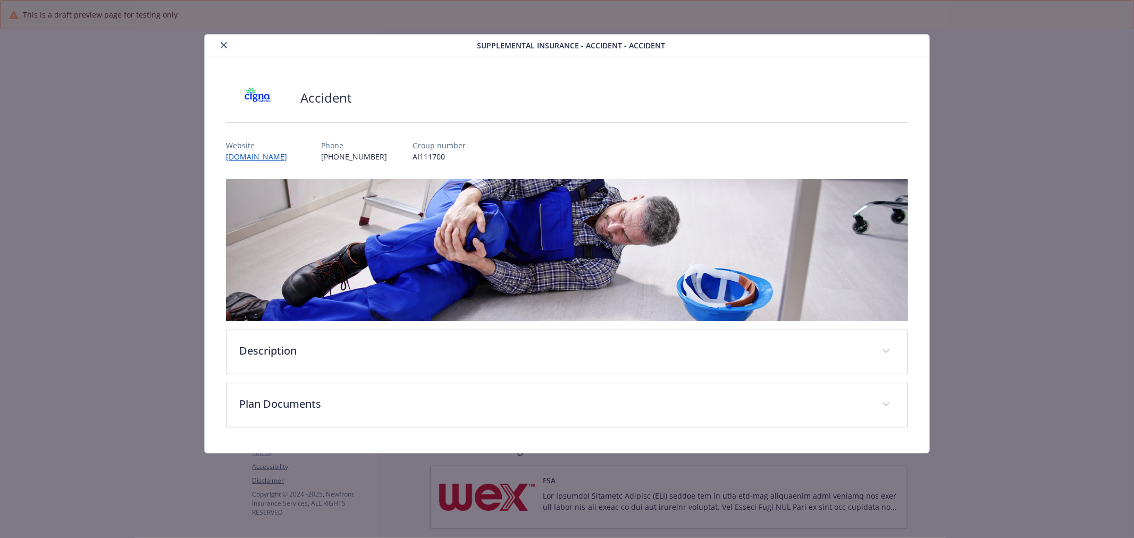 The image size is (1134, 538). Describe the element at coordinates (572, 45) in the screenshot. I see `span: Supplemental Insurance - Accident - Accident` at that location.